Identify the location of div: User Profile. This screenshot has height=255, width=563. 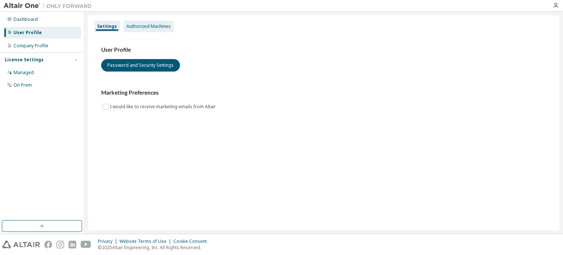
(27, 33).